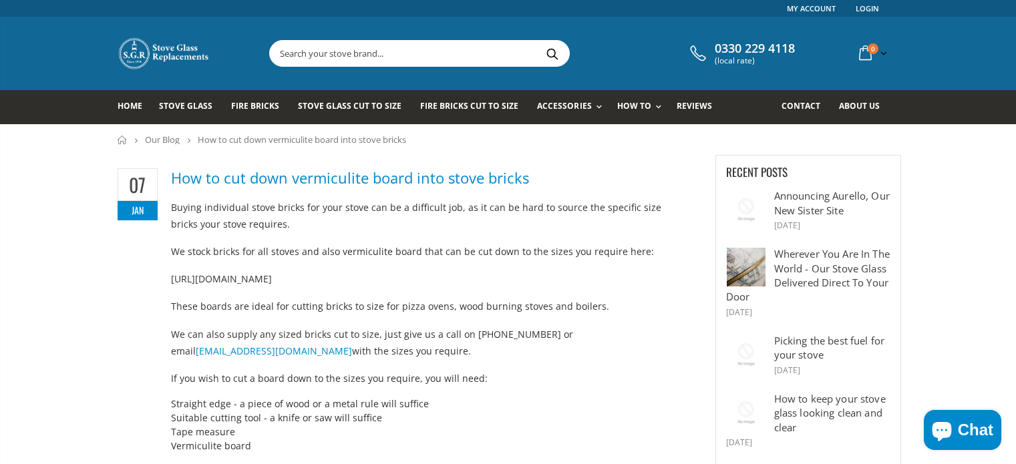  What do you see at coordinates (694, 106) in the screenshot?
I see `span: Reviews` at bounding box center [694, 106].